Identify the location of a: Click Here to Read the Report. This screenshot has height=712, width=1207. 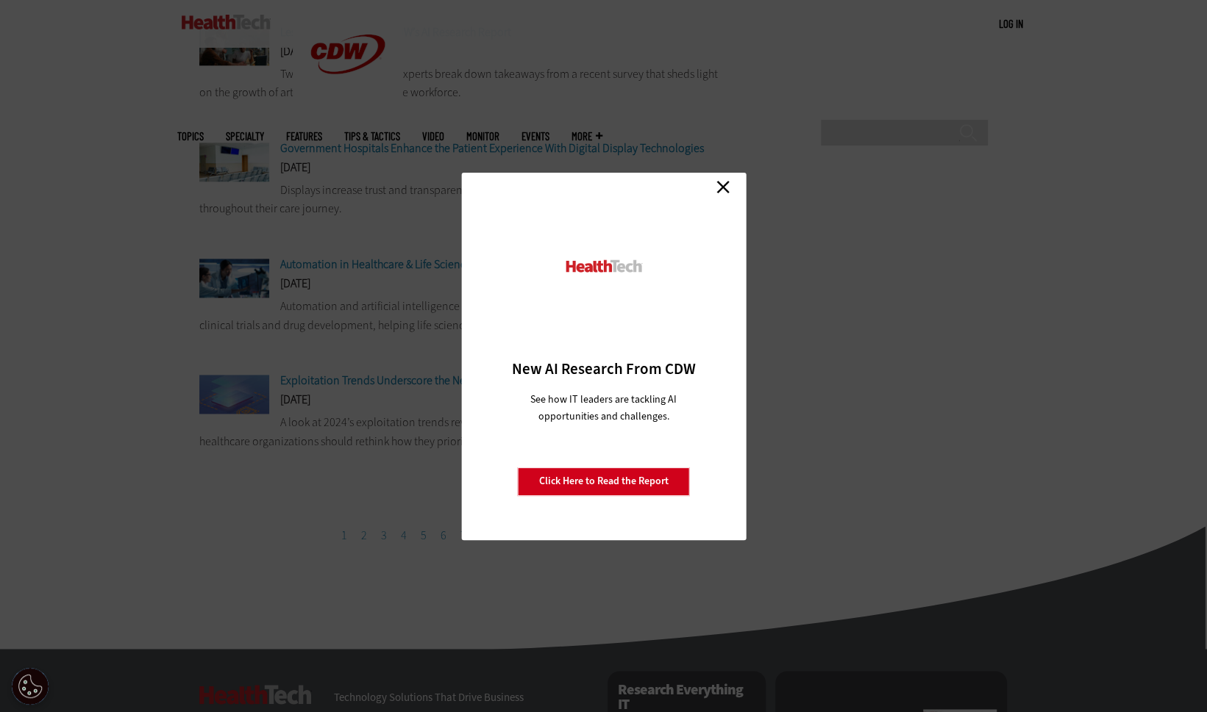
(604, 482).